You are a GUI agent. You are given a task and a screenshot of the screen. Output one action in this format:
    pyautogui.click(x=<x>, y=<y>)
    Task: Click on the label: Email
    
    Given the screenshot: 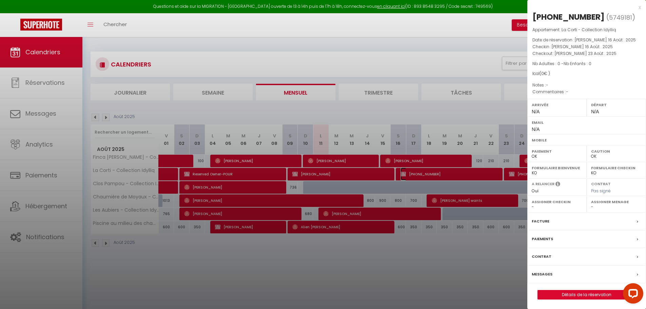 What is the action you would take?
    pyautogui.click(x=586, y=122)
    